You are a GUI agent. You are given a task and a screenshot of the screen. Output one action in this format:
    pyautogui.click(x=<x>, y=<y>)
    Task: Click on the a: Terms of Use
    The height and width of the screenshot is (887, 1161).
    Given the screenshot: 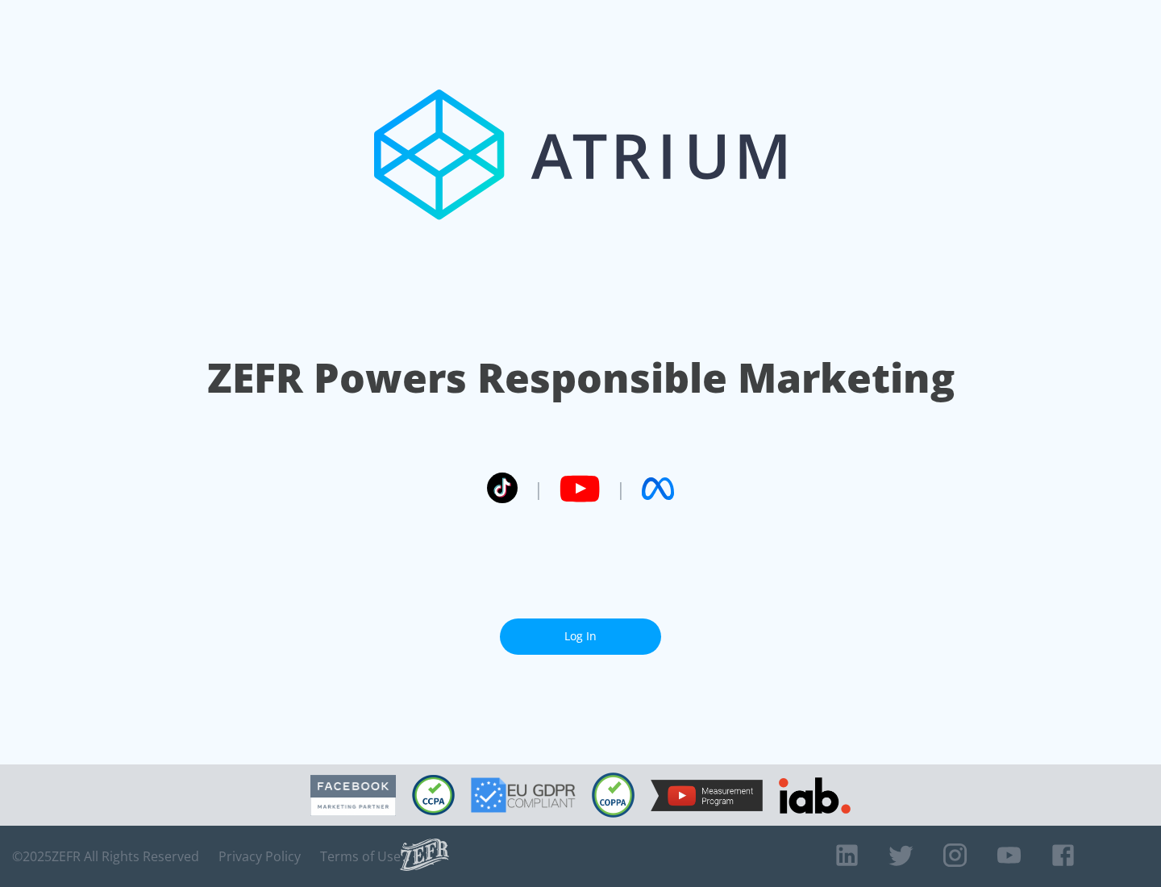 What is the action you would take?
    pyautogui.click(x=360, y=856)
    